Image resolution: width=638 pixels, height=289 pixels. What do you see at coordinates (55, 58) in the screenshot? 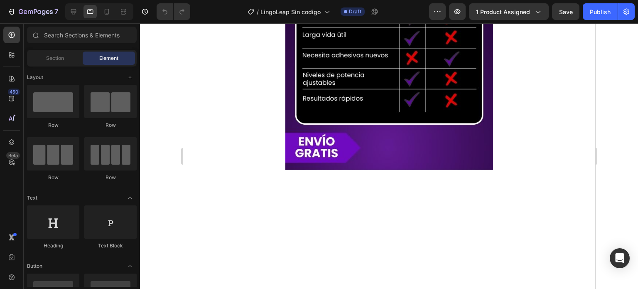
I see `span: Section` at bounding box center [55, 58].